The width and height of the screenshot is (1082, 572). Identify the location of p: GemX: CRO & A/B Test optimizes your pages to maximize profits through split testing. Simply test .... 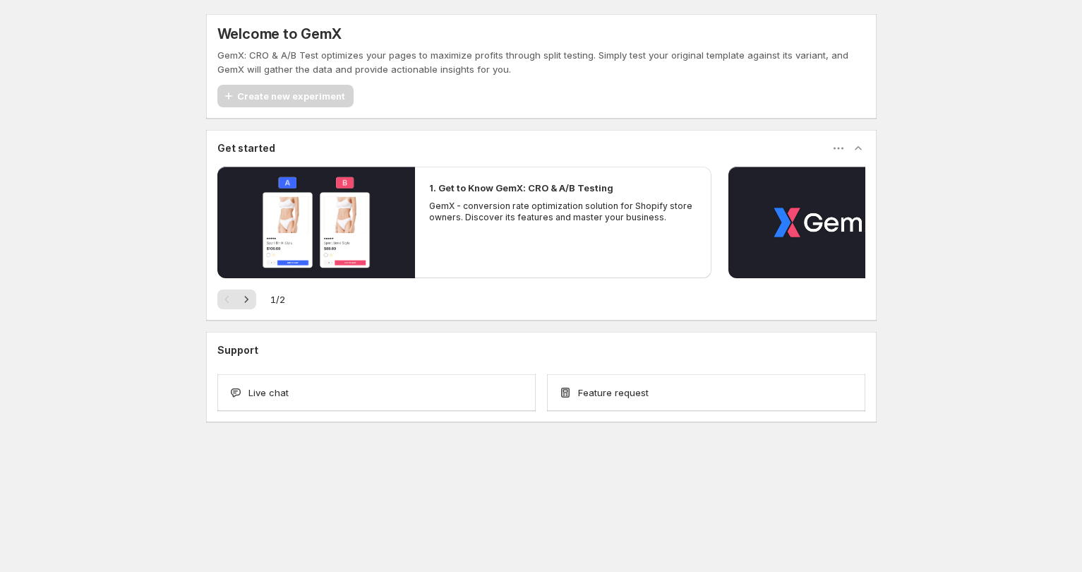
(542, 62).